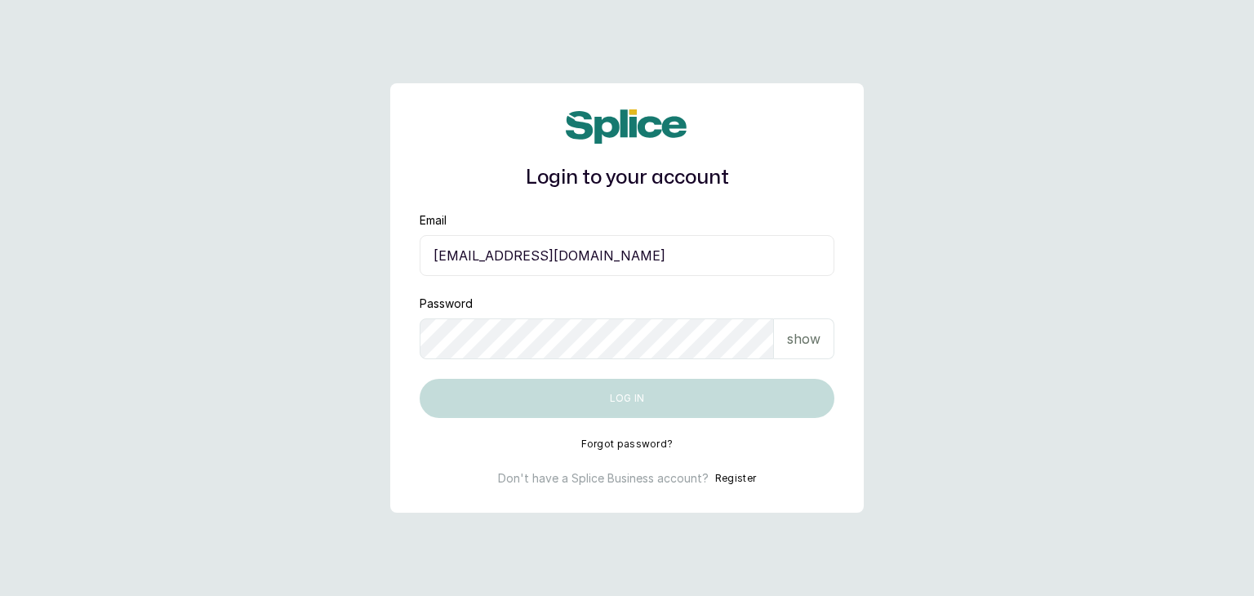 Image resolution: width=1254 pixels, height=596 pixels. Describe the element at coordinates (736, 478) in the screenshot. I see `button: Register` at that location.